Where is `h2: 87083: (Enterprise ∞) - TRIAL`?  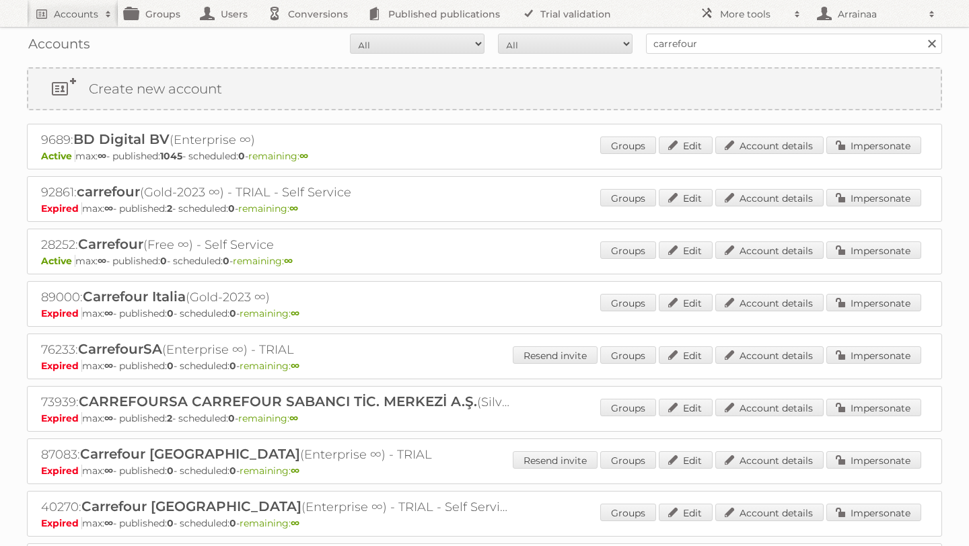
h2: 87083: (Enterprise ∞) - TRIAL is located at coordinates (276, 455).